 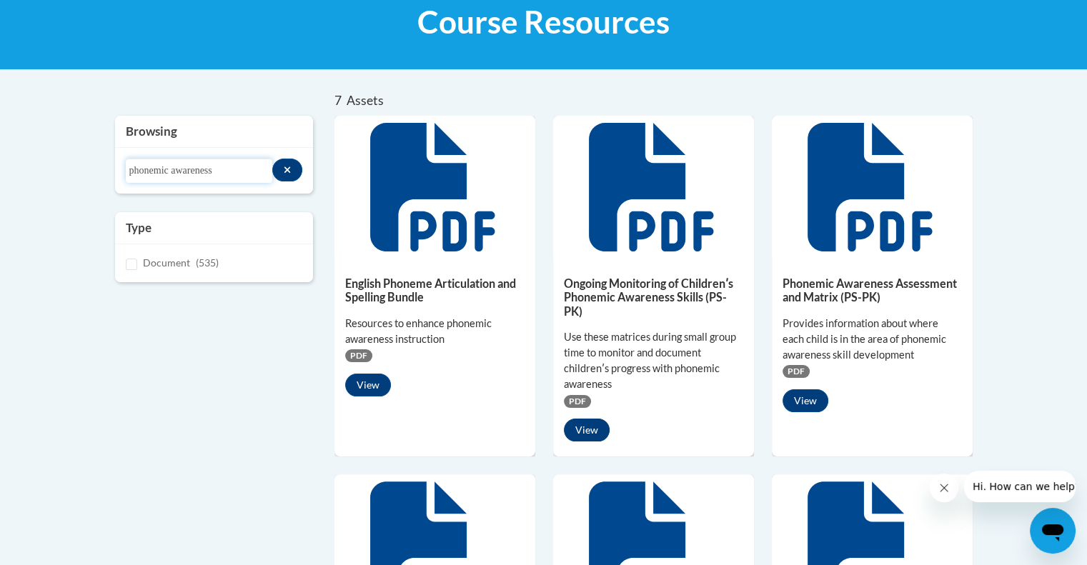 What do you see at coordinates (166, 262) in the screenshot?
I see `span: Document` at bounding box center [166, 262].